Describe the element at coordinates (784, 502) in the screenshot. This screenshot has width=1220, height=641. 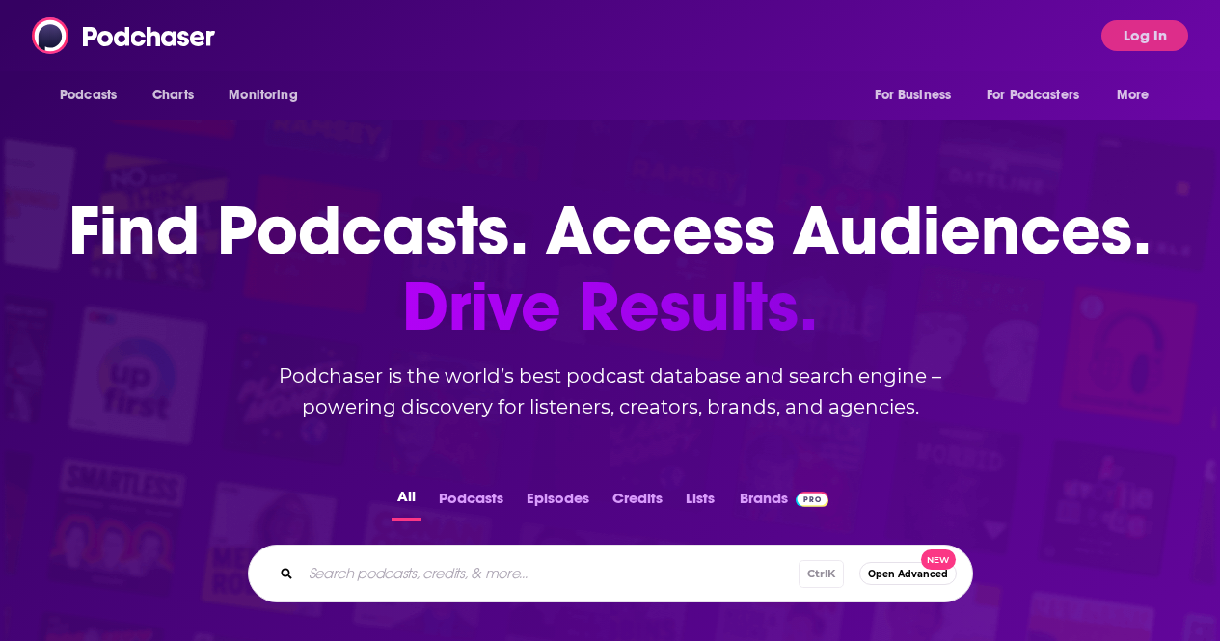
I see `a: BrandsPodchaser Pro` at that location.